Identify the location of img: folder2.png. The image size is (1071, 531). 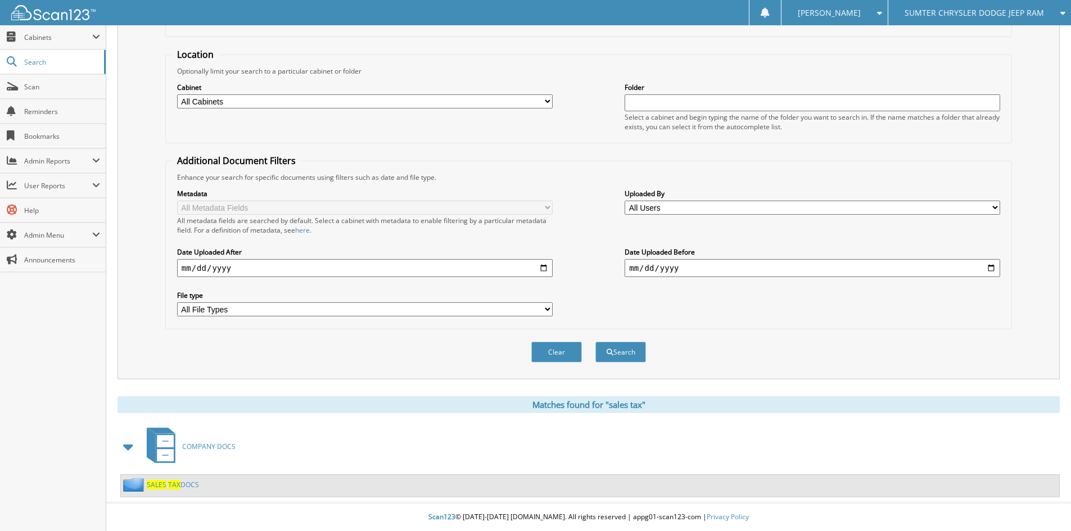
(135, 485).